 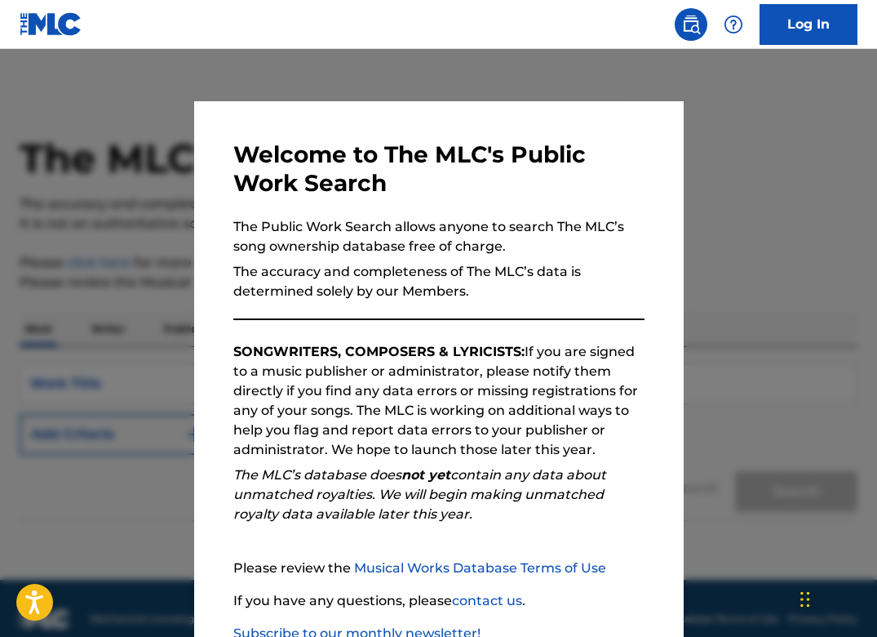 I want to click on div: Help, so click(x=734, y=24).